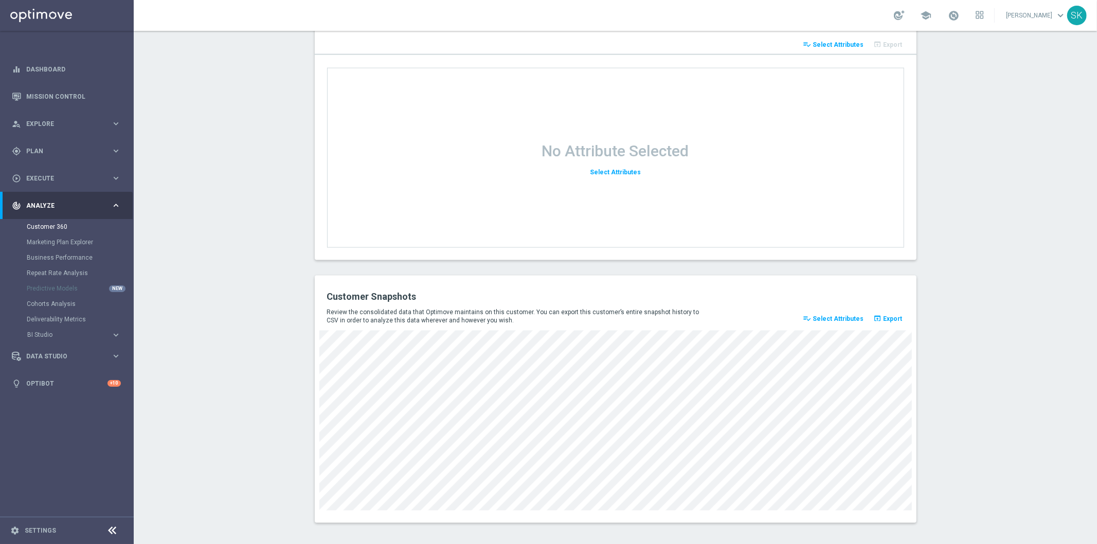 The width and height of the screenshot is (1097, 544). I want to click on a: Customer 360, so click(67, 227).